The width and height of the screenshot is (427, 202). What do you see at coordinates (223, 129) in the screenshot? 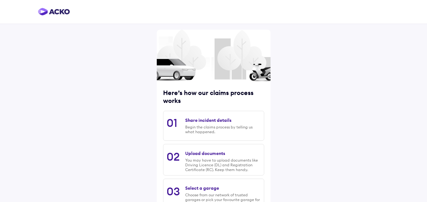
I see `div: Begin the claims process by telling us what happened.` at bounding box center [223, 129].